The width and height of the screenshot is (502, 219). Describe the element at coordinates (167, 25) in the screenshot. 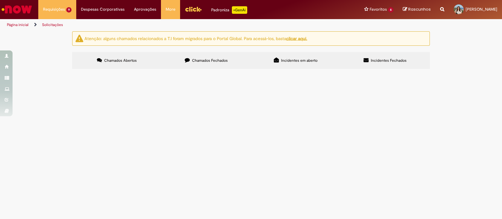

I see `ul: Trilhas de página` at that location.